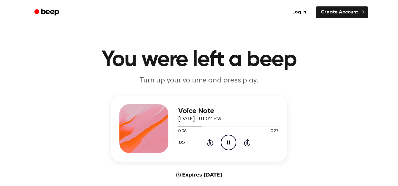 The width and height of the screenshot is (398, 186). I want to click on a: Log in, so click(299, 12).